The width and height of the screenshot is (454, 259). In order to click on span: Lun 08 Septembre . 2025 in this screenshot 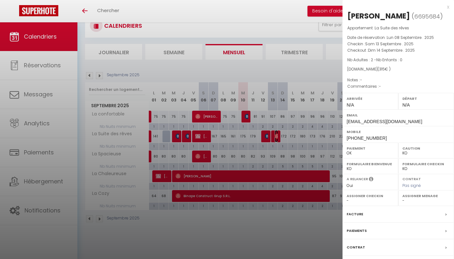, I will do `click(411, 37)`.